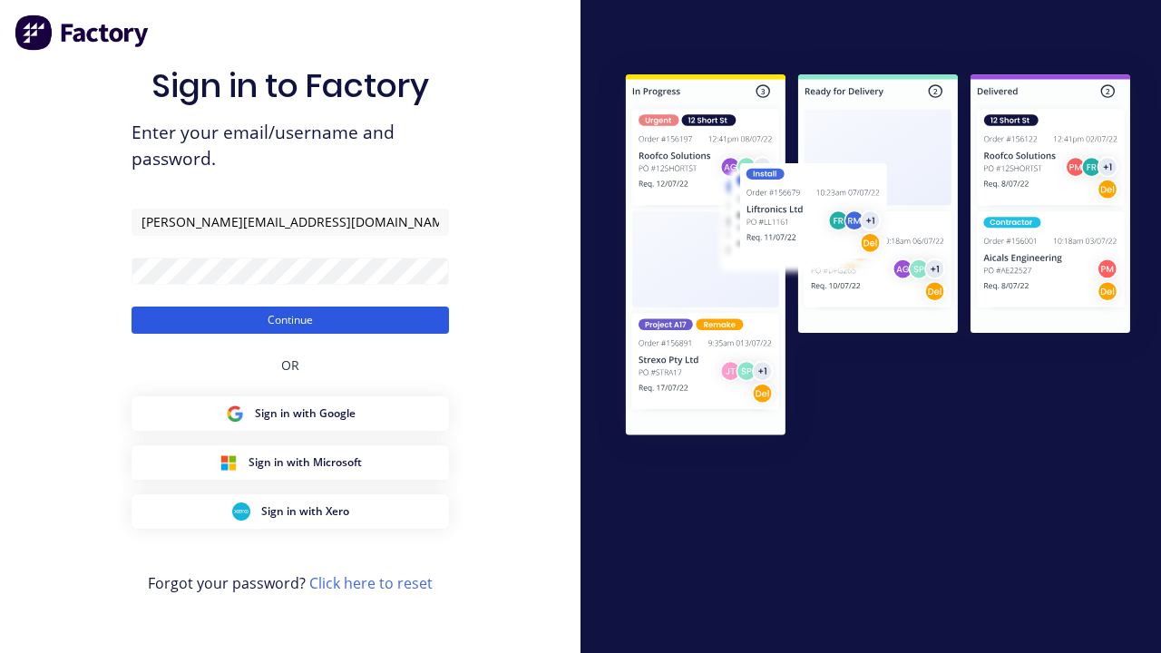 Image resolution: width=1161 pixels, height=653 pixels. I want to click on span: Sign in with Microsoft, so click(305, 462).